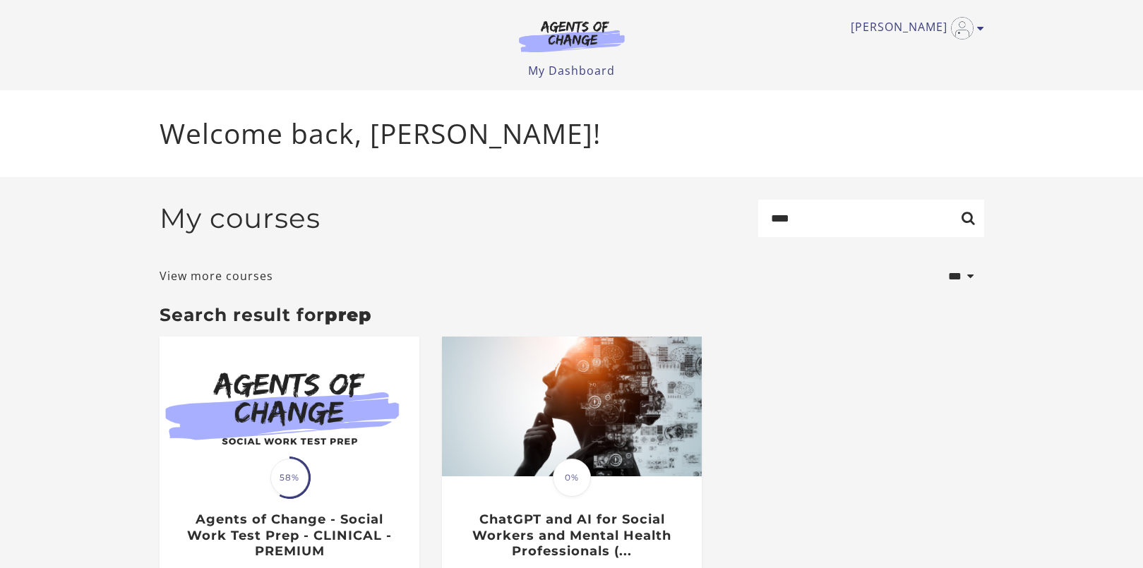 The width and height of the screenshot is (1143, 568). Describe the element at coordinates (240, 218) in the screenshot. I see `h2: My courses` at that location.